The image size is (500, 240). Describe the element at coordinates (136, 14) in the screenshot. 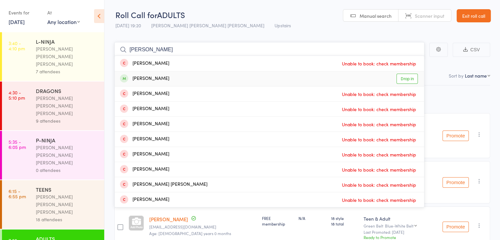

I see `span: Roll Call for` at that location.